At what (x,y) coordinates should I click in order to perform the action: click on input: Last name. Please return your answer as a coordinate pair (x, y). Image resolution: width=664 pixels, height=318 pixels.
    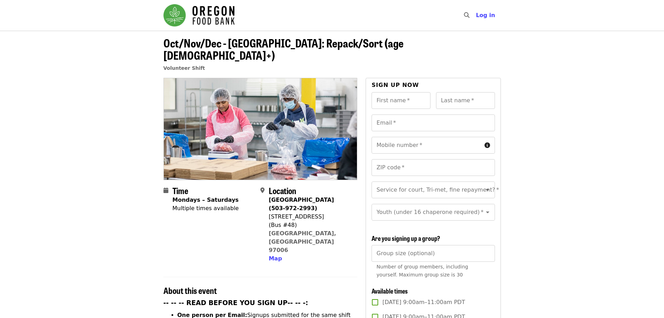
    Looking at the image, I should click on (465, 100).